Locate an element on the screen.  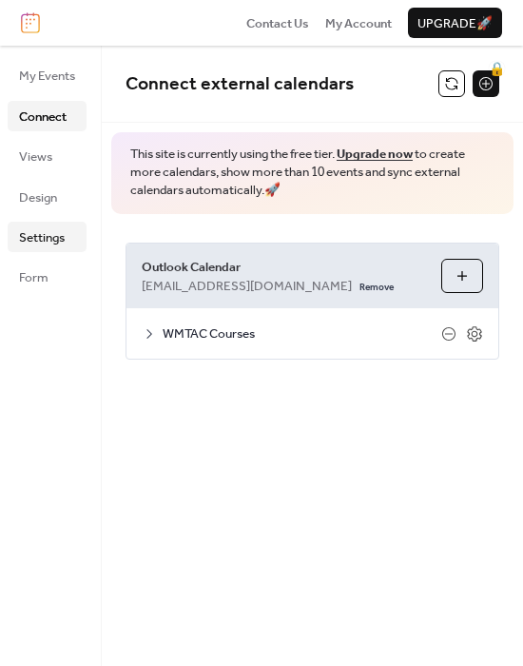
span: Design is located at coordinates (38, 198).